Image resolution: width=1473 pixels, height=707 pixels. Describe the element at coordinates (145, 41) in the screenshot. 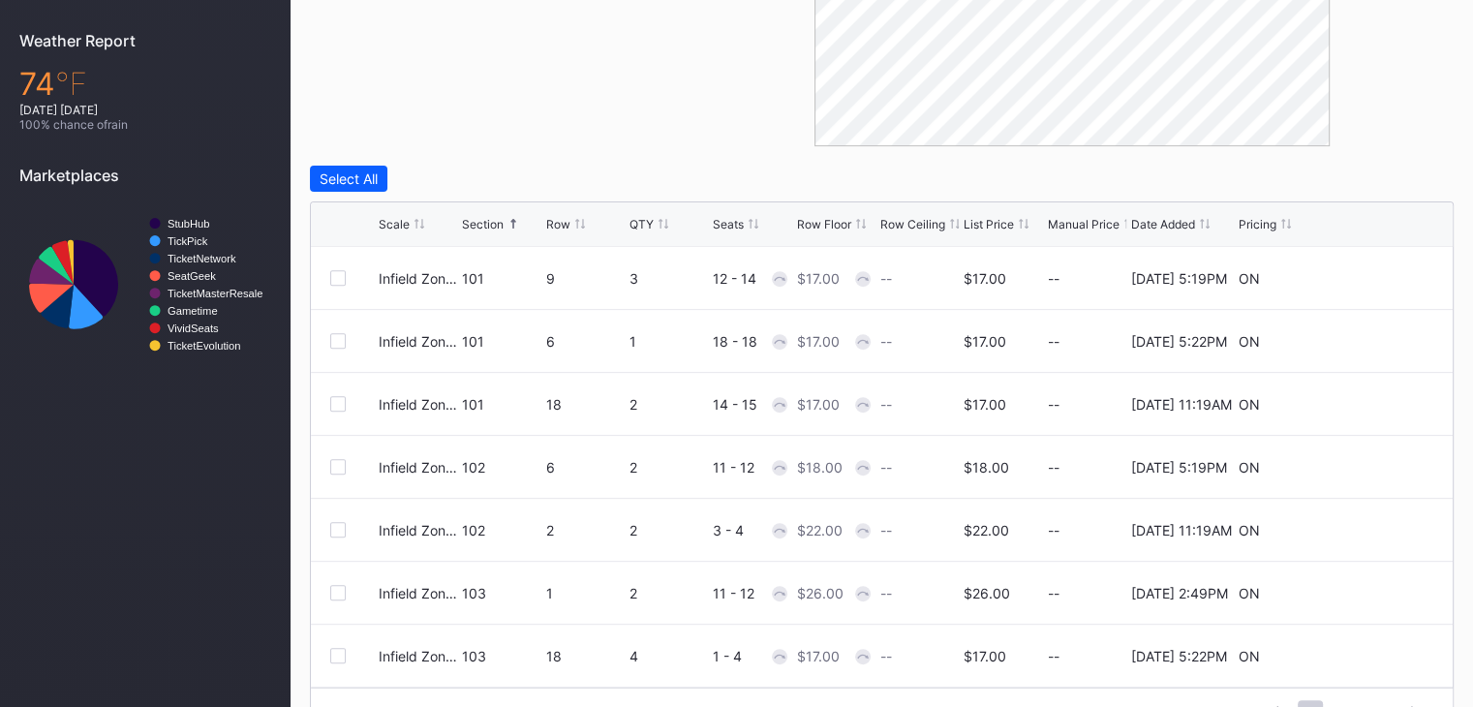

I see `div: Weather Report` at that location.